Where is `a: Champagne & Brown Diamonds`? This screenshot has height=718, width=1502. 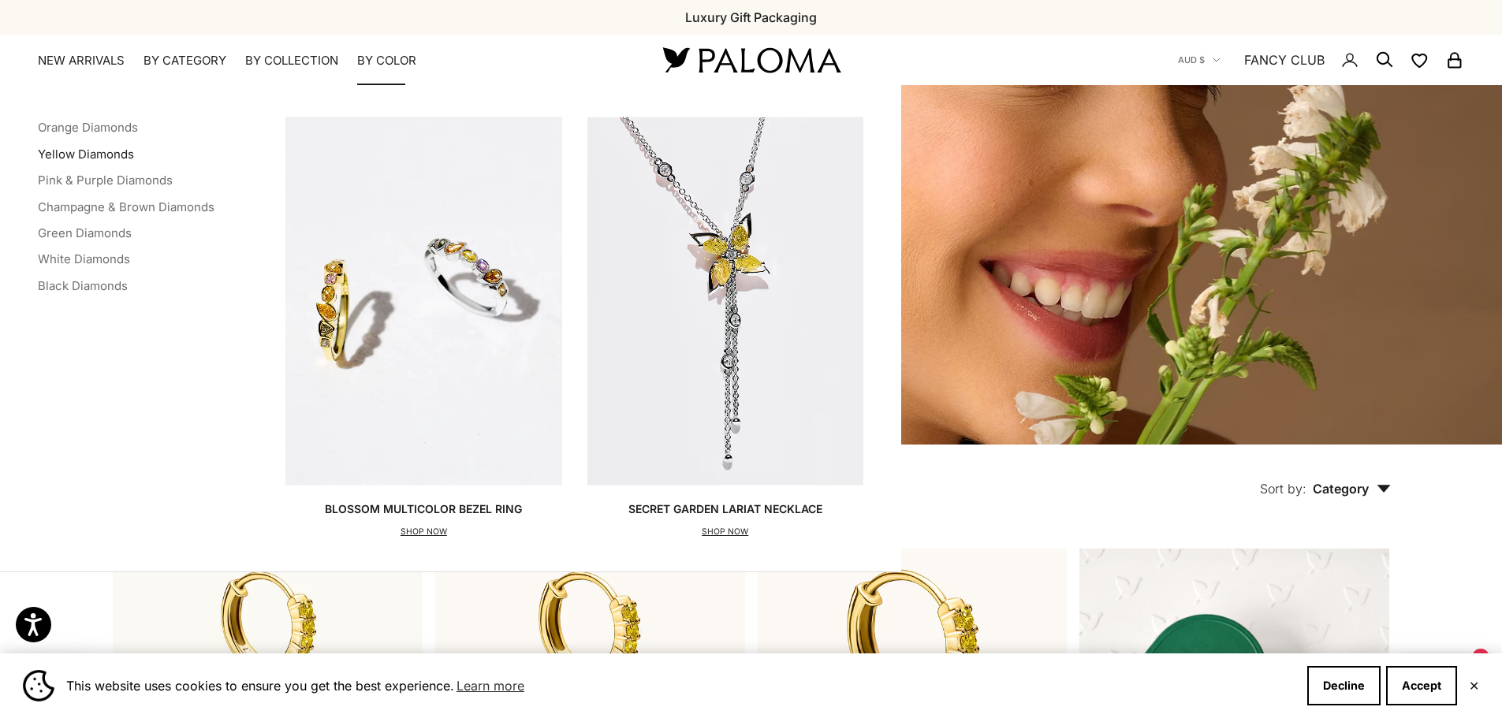 a: Champagne & Brown Diamonds is located at coordinates (126, 207).